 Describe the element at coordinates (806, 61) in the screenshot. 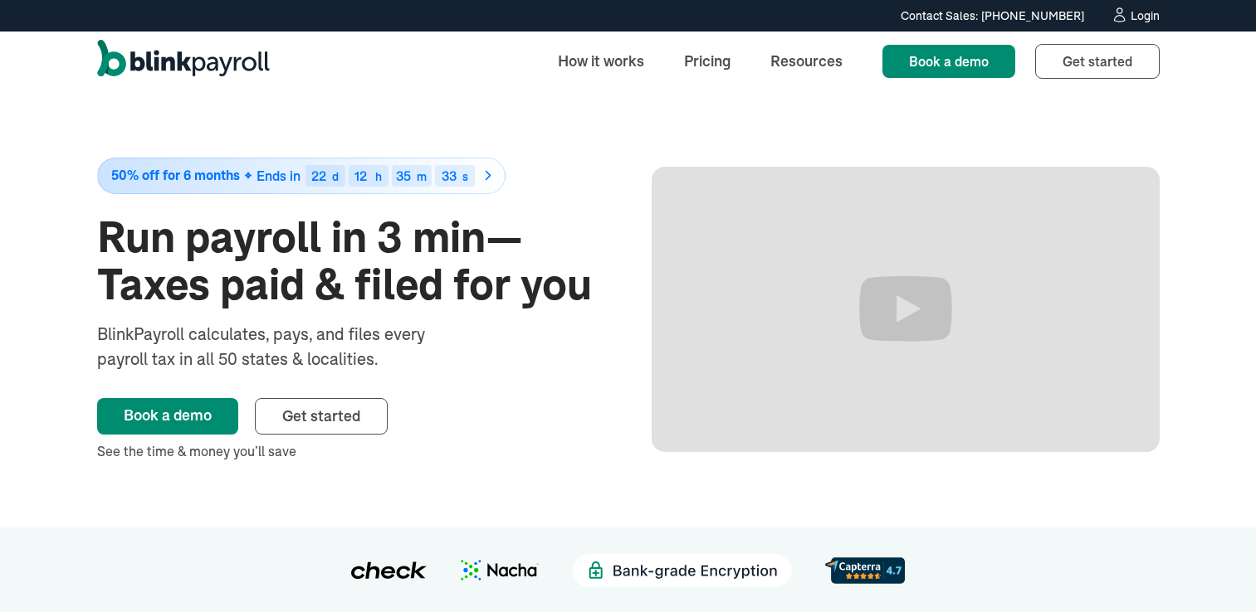

I see `a: Resources` at that location.